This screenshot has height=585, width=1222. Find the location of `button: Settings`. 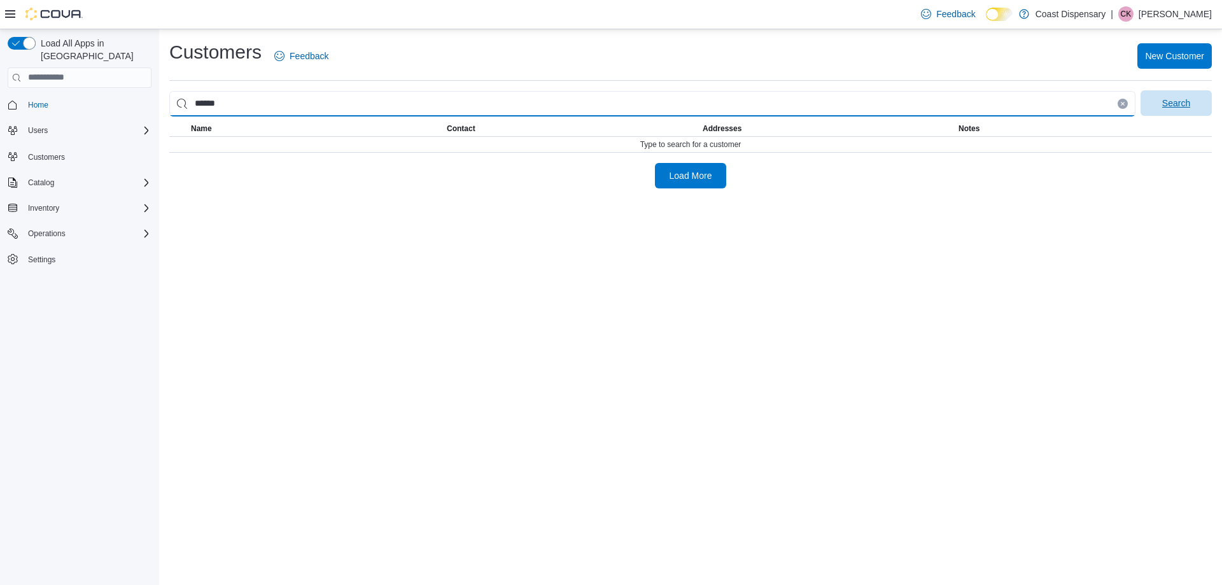

button: Settings is located at coordinates (80, 259).